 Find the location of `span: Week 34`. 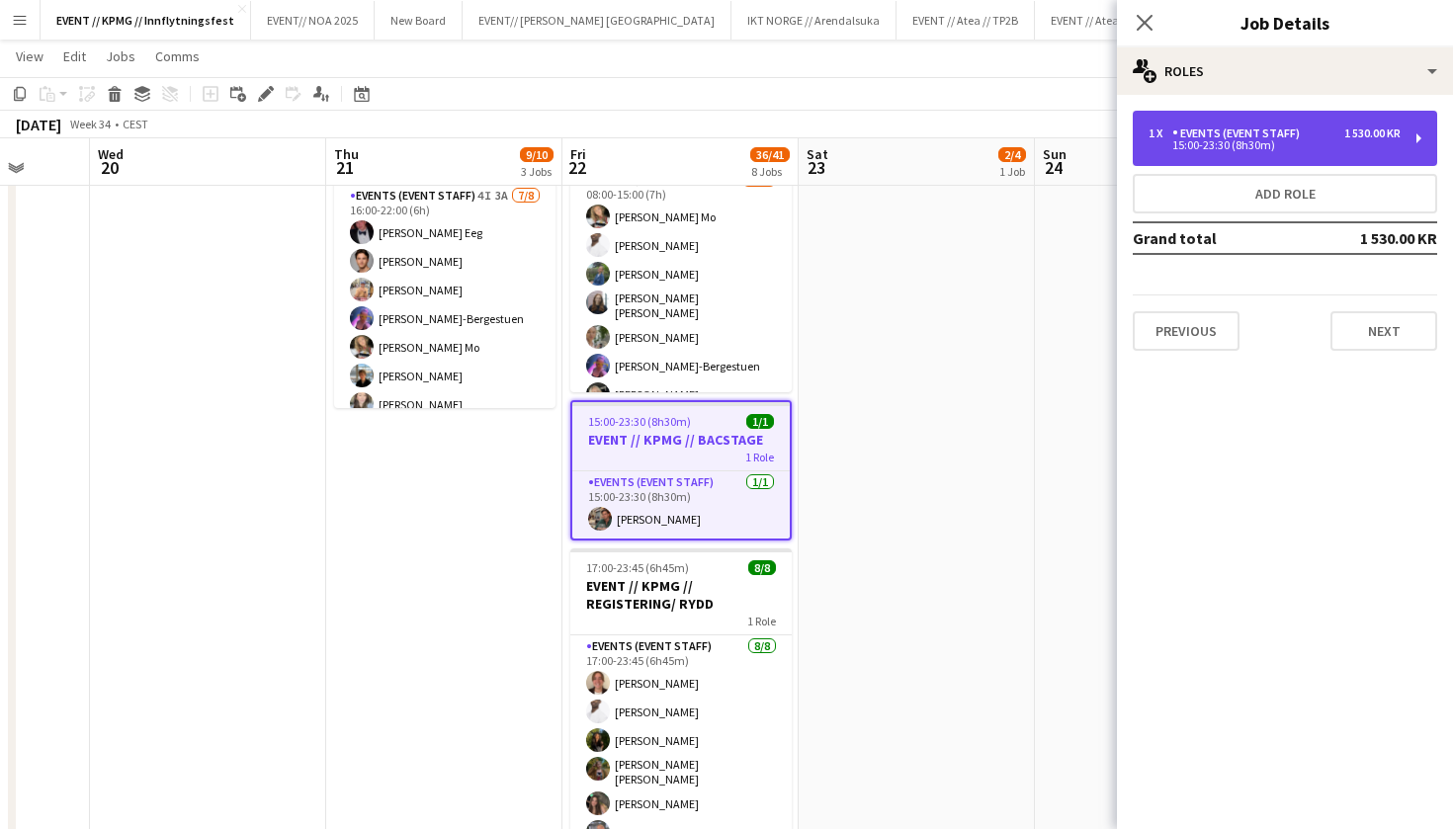

span: Week 34 is located at coordinates (90, 124).